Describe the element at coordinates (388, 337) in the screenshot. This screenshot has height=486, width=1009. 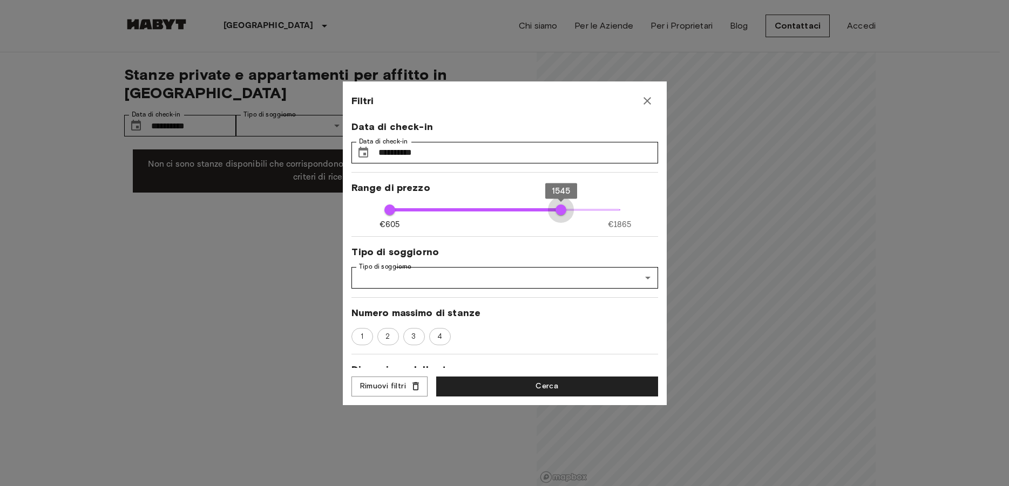
I see `div: 2` at that location.